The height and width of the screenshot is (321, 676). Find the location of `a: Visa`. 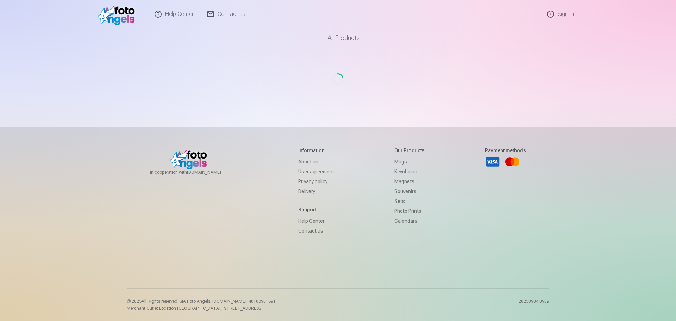

a: Visa is located at coordinates (493, 162).